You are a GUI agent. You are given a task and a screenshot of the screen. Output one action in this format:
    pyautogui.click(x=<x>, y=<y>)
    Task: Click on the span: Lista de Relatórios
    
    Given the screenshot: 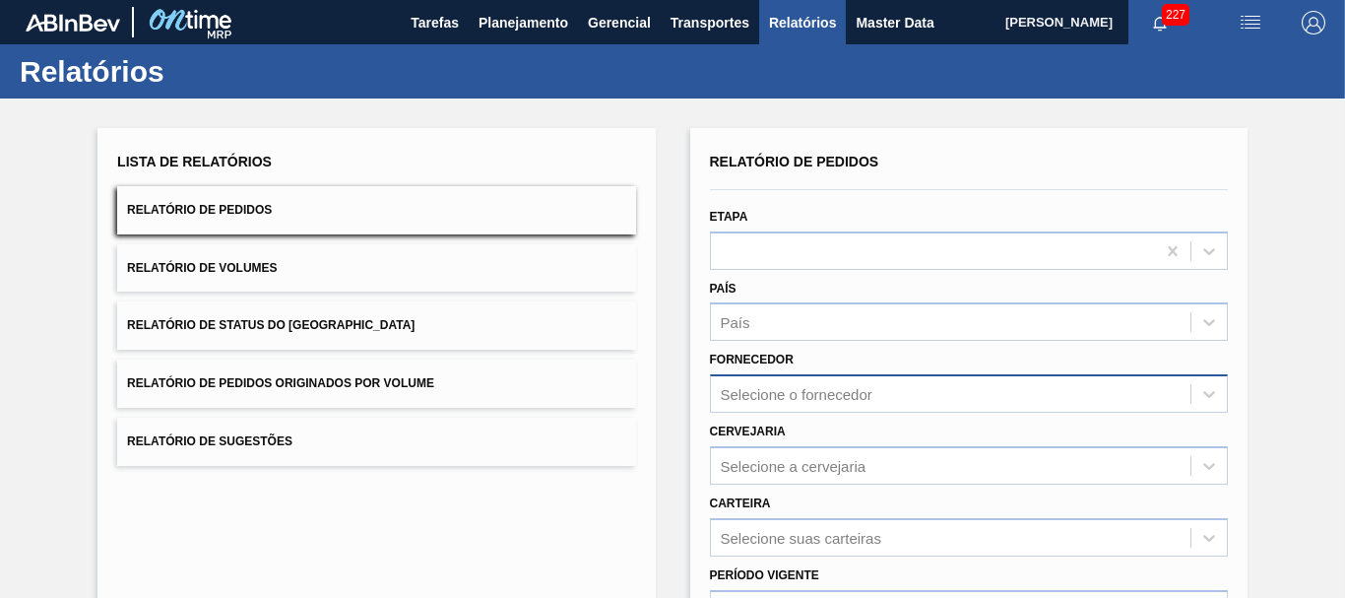 What is the action you would take?
    pyautogui.click(x=194, y=162)
    